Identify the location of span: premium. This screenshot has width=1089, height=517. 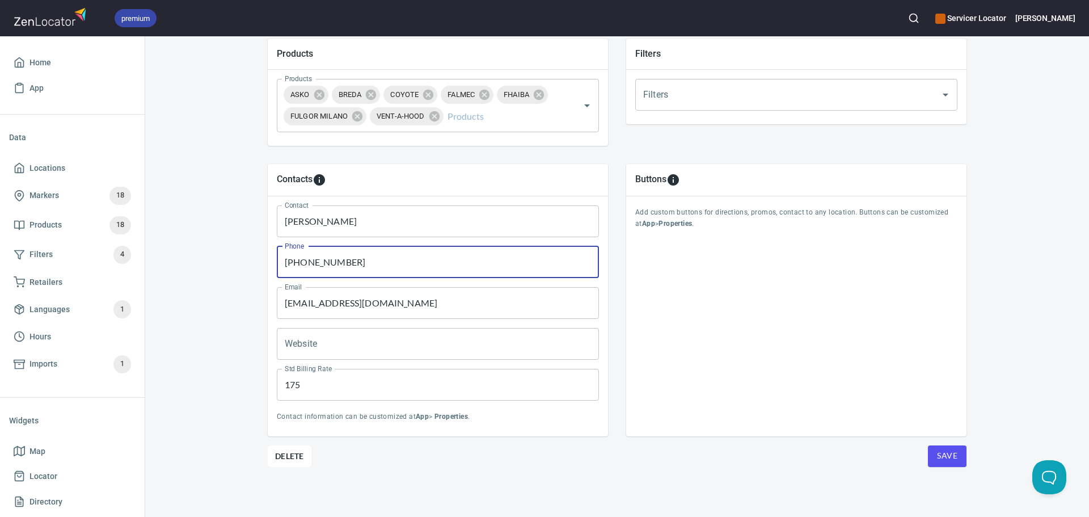
(136, 18).